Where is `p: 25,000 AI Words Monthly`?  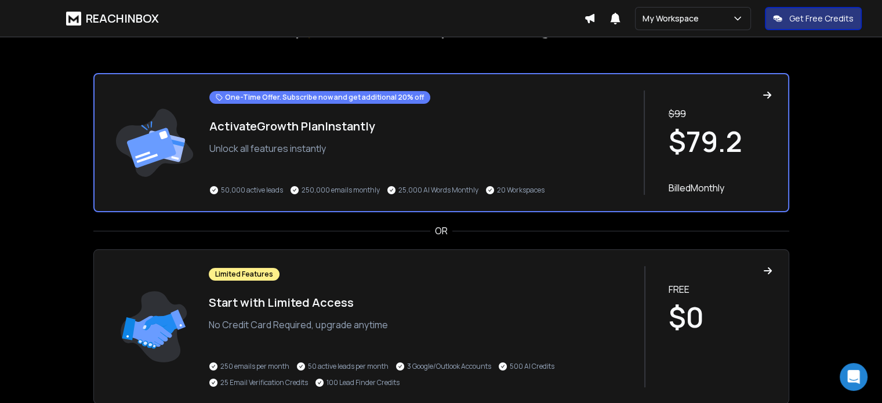 p: 25,000 AI Words Monthly is located at coordinates (439, 190).